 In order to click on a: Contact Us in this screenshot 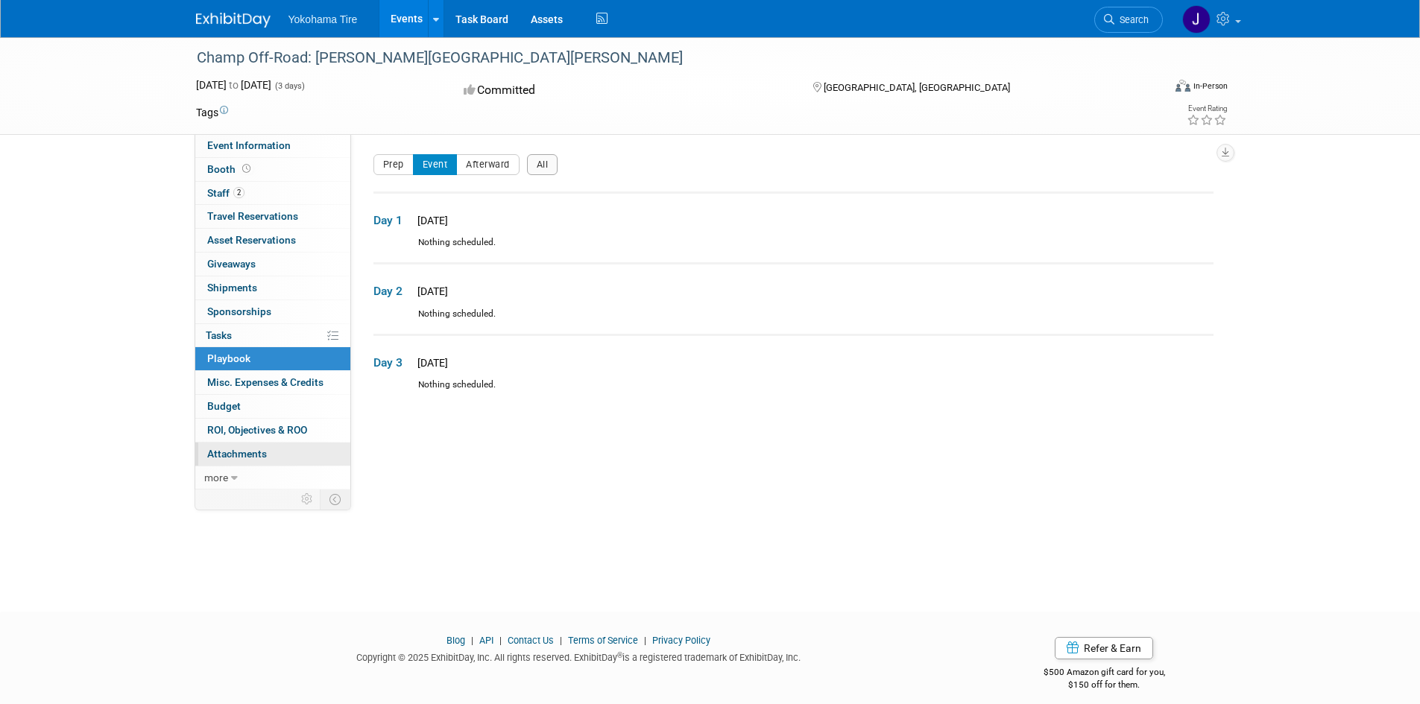, I will do `click(531, 640)`.